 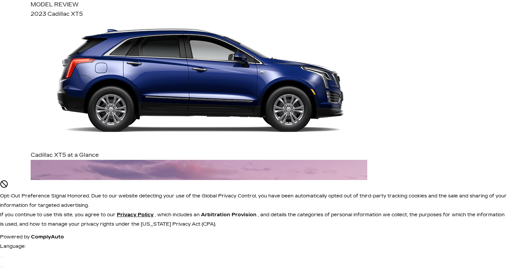 I want to click on div: 2023 Cadillac XT5, so click(x=254, y=14).